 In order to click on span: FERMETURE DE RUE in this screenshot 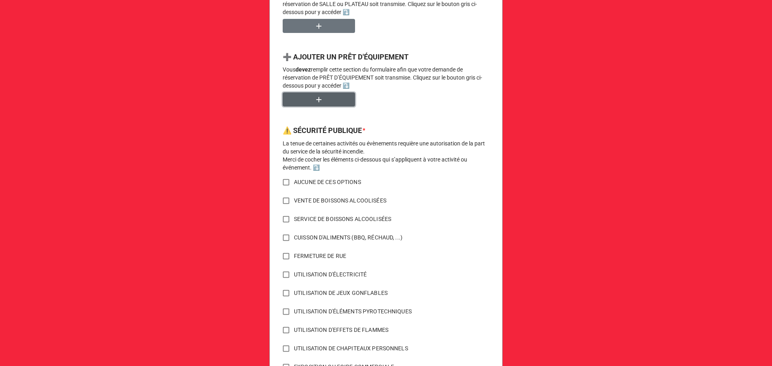, I will do `click(320, 256)`.